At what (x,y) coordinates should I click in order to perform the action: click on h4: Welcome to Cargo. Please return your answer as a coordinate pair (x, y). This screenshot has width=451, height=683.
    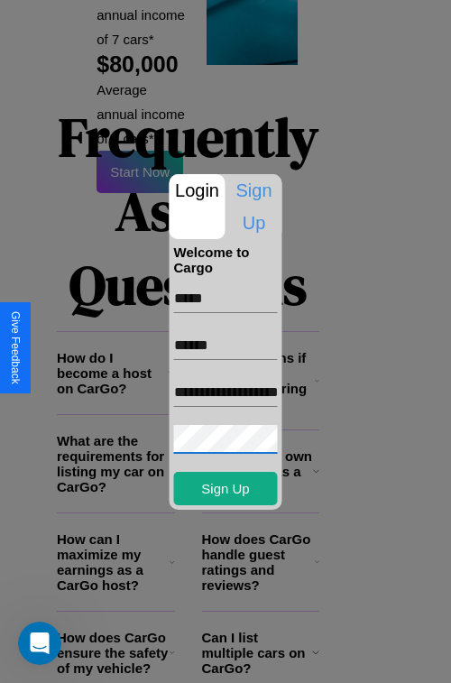
    Looking at the image, I should click on (225, 260).